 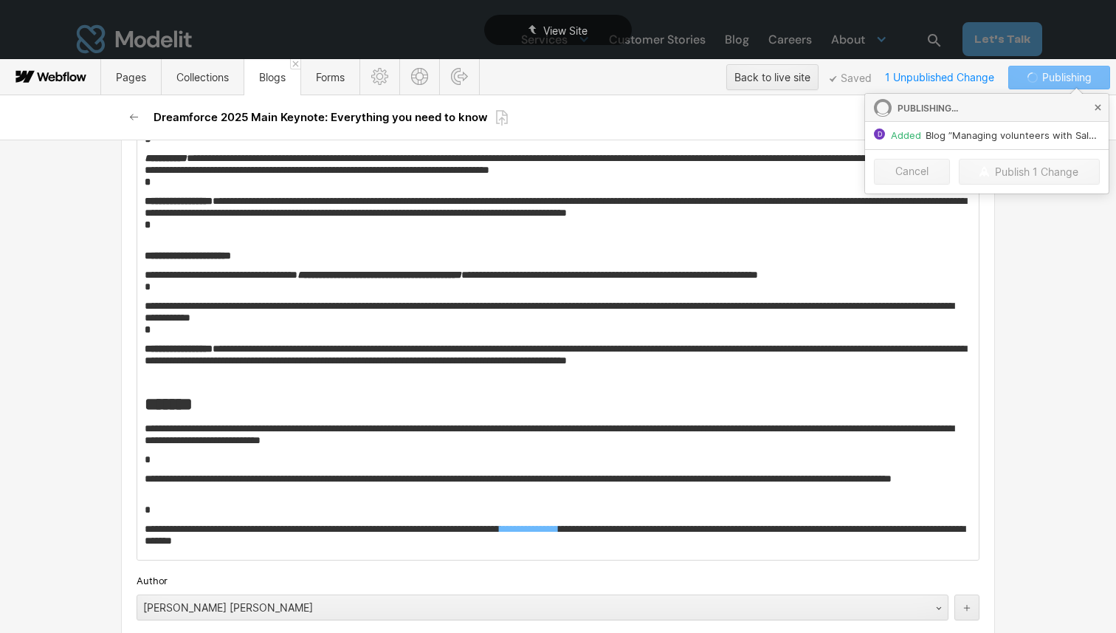 I want to click on div: Back to live site, so click(x=772, y=78).